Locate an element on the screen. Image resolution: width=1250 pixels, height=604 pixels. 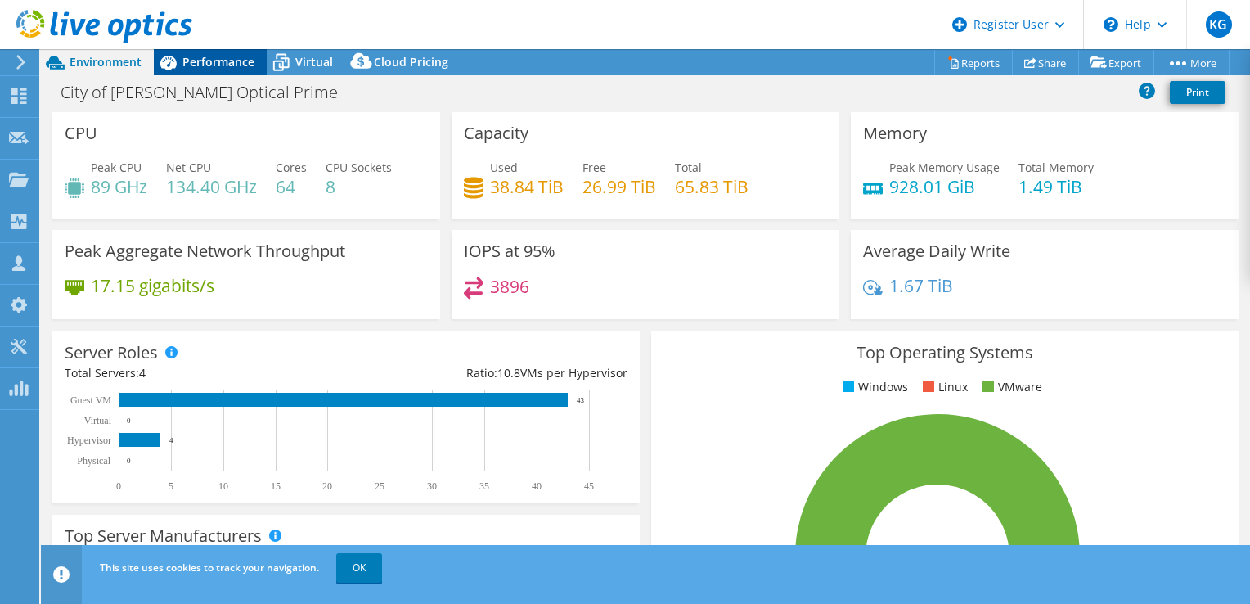
span: KG is located at coordinates (1219, 25).